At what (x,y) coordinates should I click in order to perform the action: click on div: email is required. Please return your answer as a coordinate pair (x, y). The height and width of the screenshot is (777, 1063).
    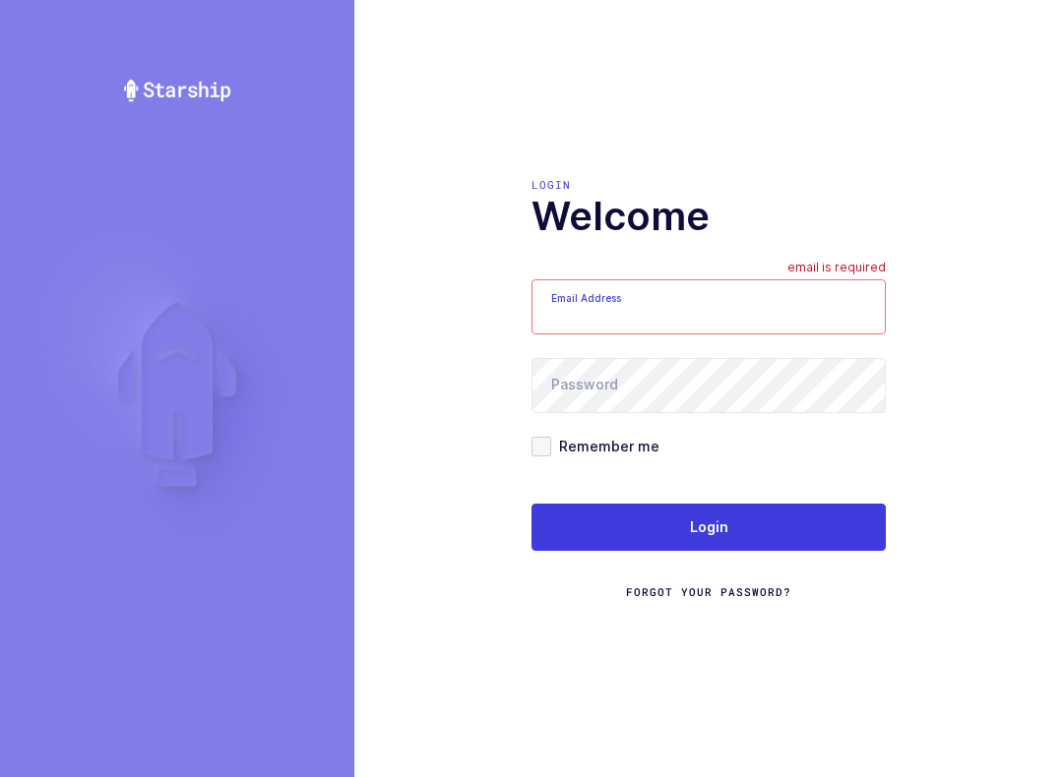
    Looking at the image, I should click on (836, 270).